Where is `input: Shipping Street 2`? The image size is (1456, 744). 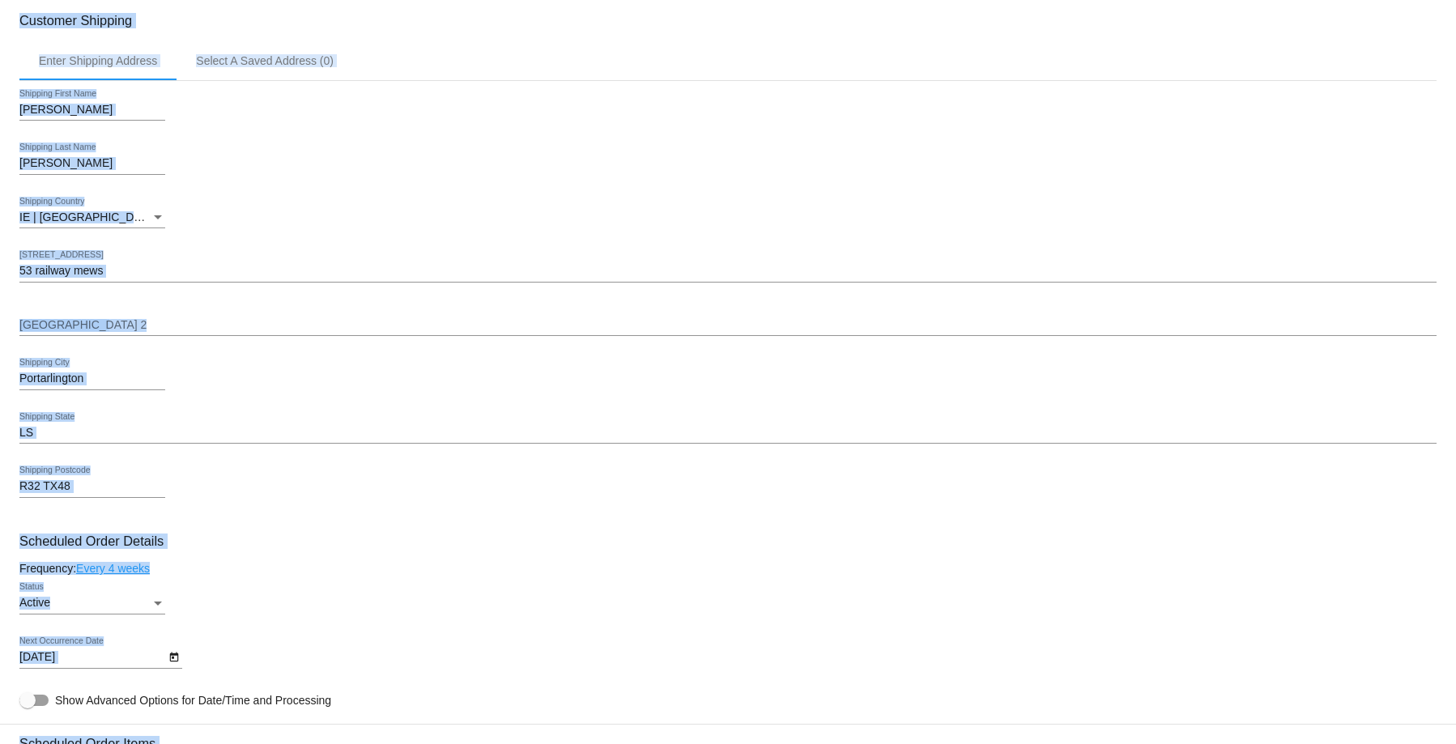
input: Shipping Street 2 is located at coordinates (728, 325).